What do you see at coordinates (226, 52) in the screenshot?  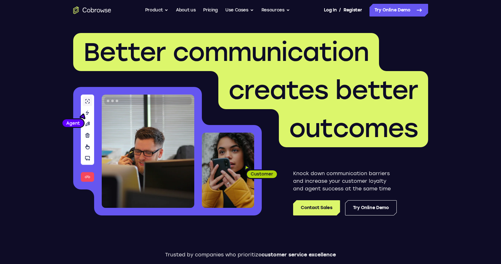 I see `span: Better communication` at bounding box center [226, 52].